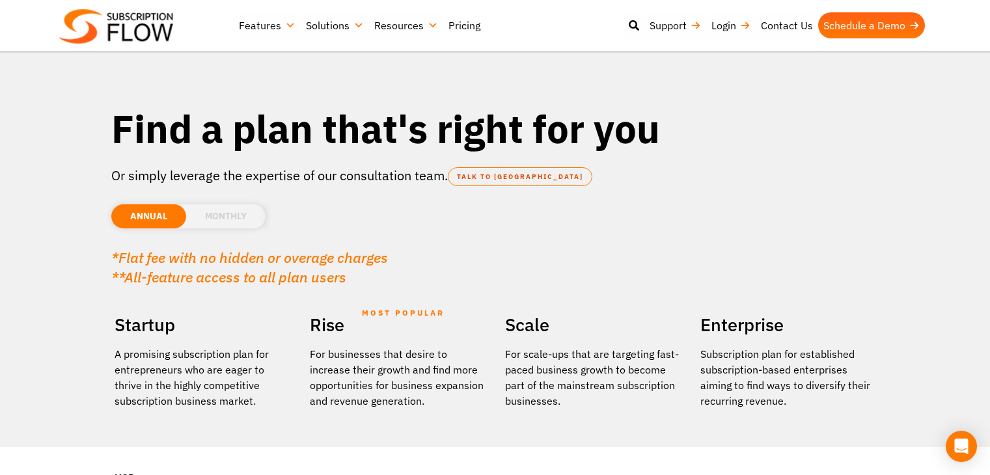 The width and height of the screenshot is (990, 475). I want to click on div: For scale-ups that are targeting fast-paced business growth to become part of the mainstream subs..., so click(593, 378).